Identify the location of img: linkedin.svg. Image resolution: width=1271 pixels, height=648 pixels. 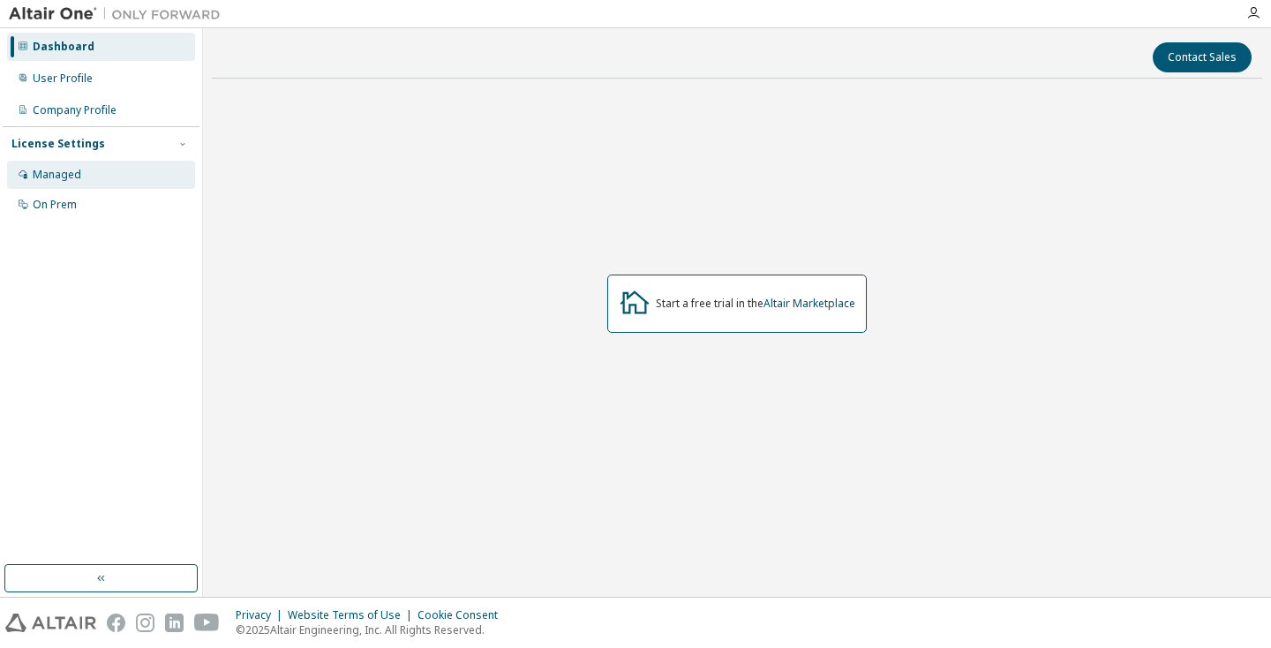
(174, 622).